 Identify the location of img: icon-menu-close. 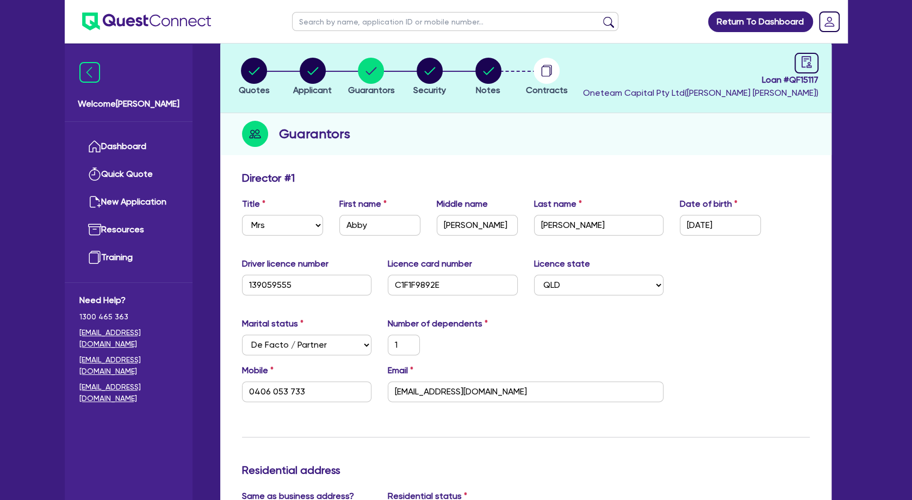
(90, 72).